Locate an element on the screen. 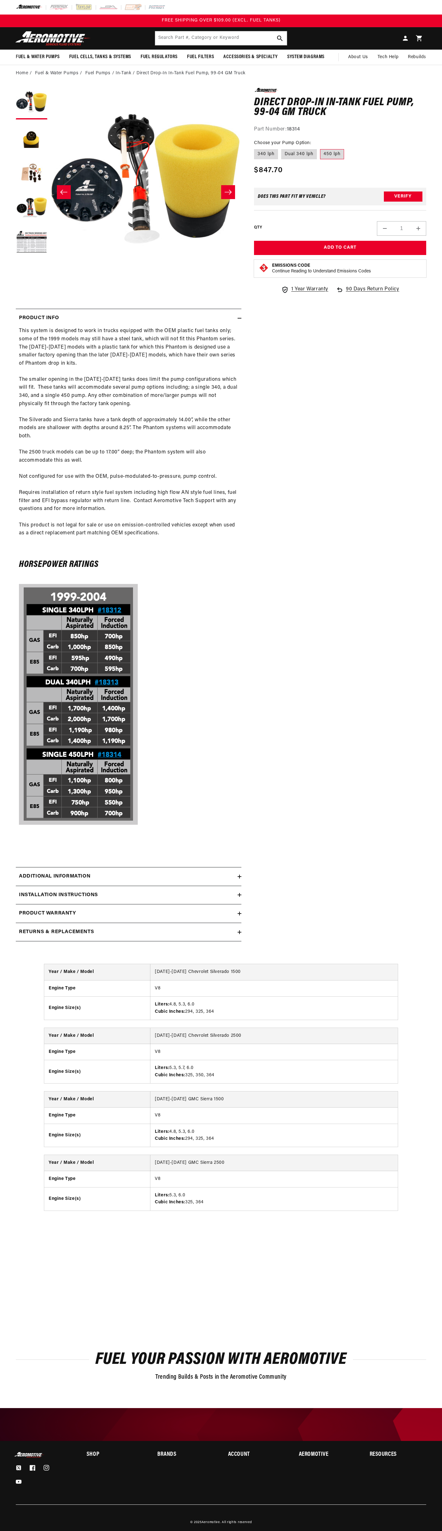 The image size is (442, 1531). li: In-Tank is located at coordinates (126, 73).